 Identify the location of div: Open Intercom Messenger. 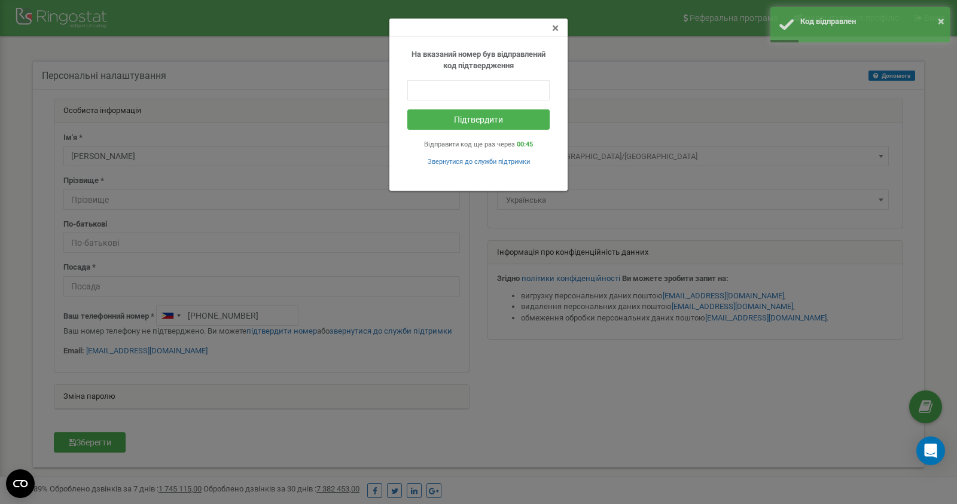
(931, 451).